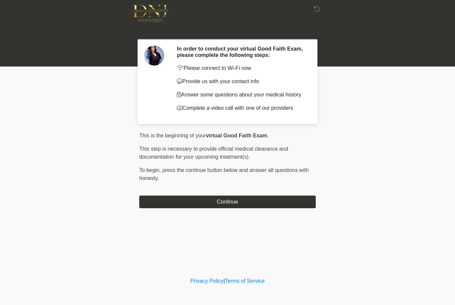  Describe the element at coordinates (241, 68) in the screenshot. I see `p: Please connect to Wi-Fi now` at that location.